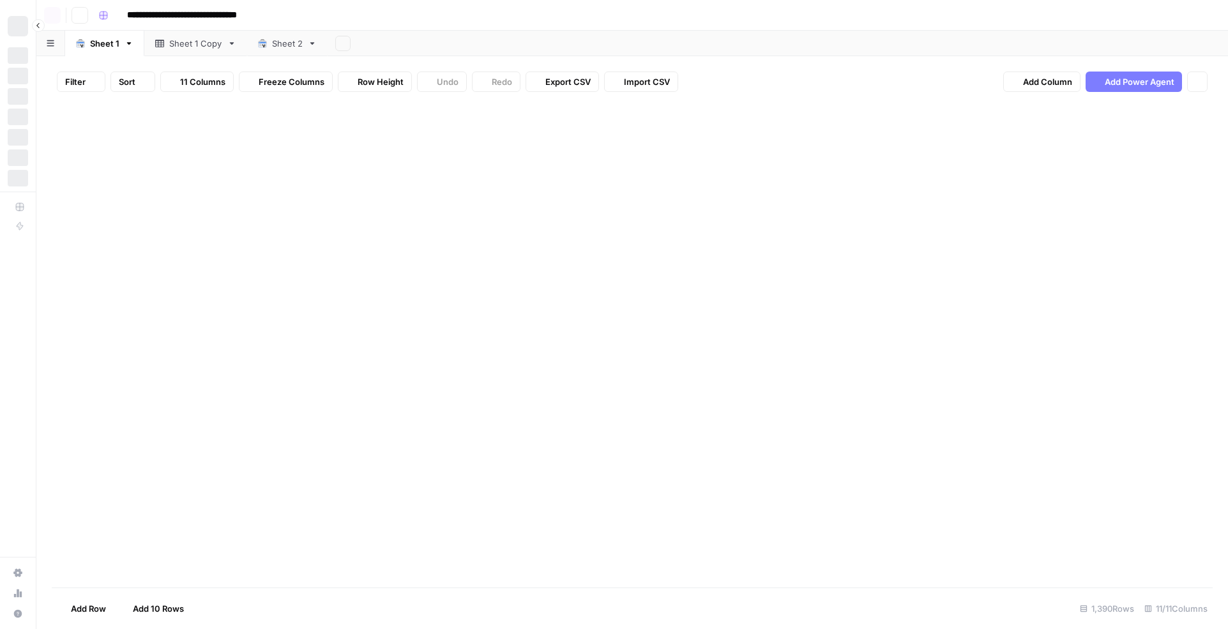 Image resolution: width=1228 pixels, height=629 pixels. Describe the element at coordinates (1047, 82) in the screenshot. I see `span: Add Column` at that location.